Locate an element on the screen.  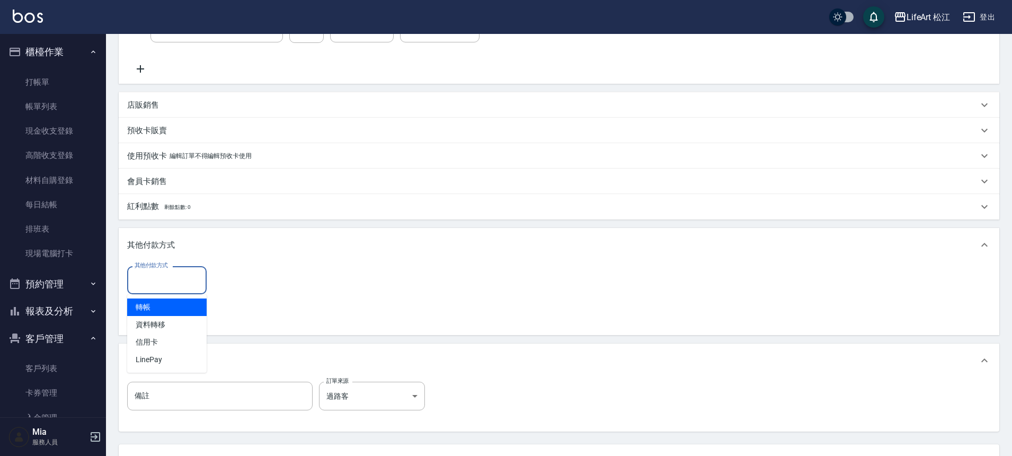
p: 預收卡販賣 is located at coordinates (147, 130).